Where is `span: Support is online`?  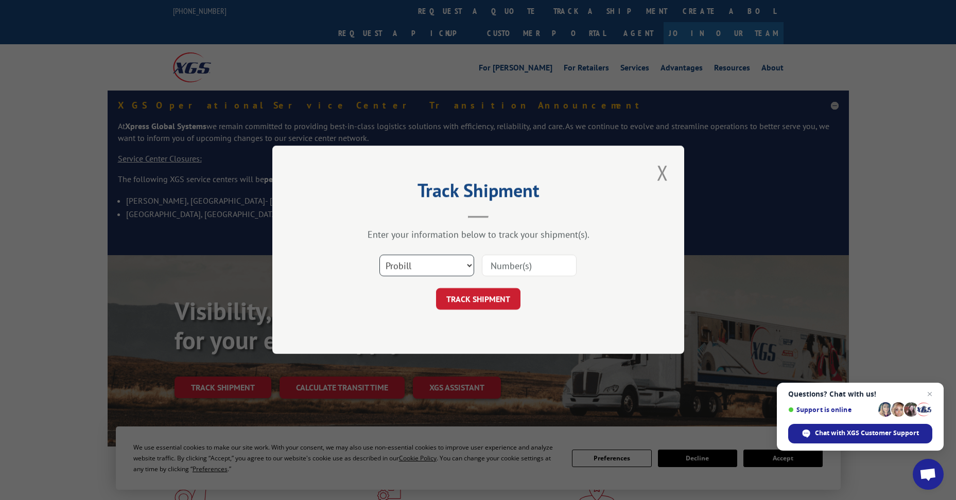
span: Support is online is located at coordinates (831, 410).